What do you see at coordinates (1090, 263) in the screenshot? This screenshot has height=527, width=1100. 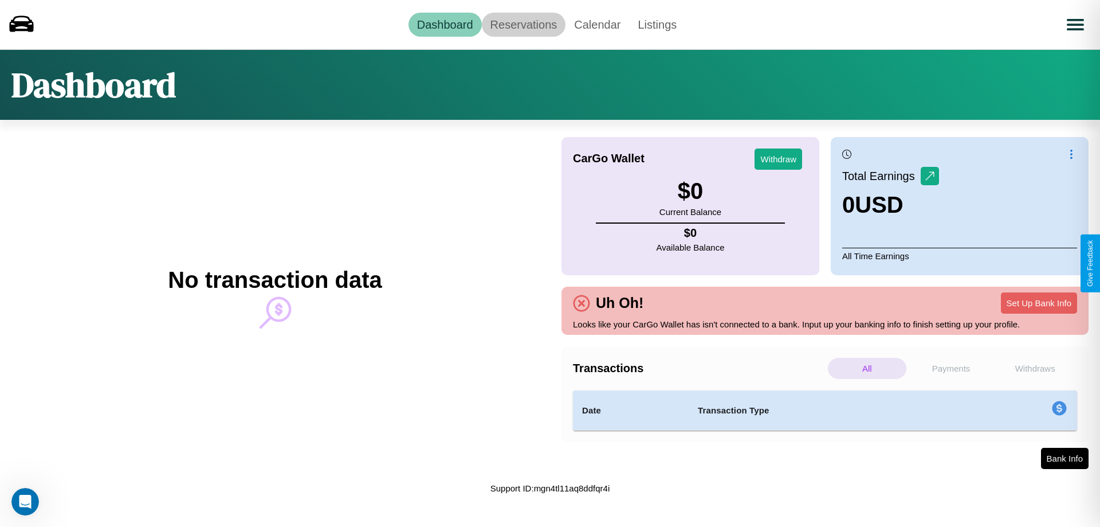 I see `div: Give Feedback` at bounding box center [1090, 263].